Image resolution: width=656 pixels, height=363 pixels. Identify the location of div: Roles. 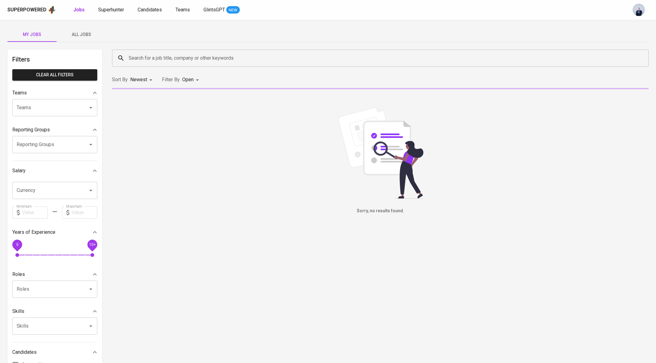
(55, 275).